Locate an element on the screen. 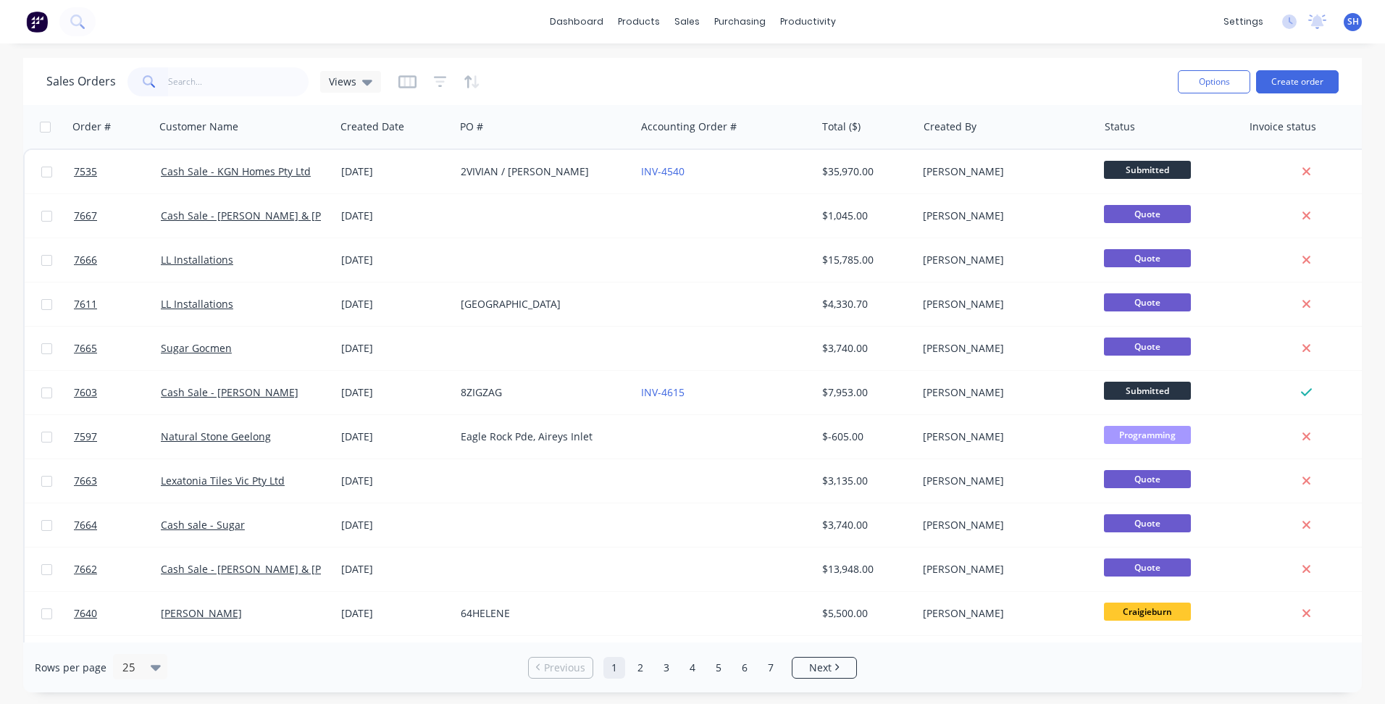 The height and width of the screenshot is (704, 1385). span: Views is located at coordinates (343, 81).